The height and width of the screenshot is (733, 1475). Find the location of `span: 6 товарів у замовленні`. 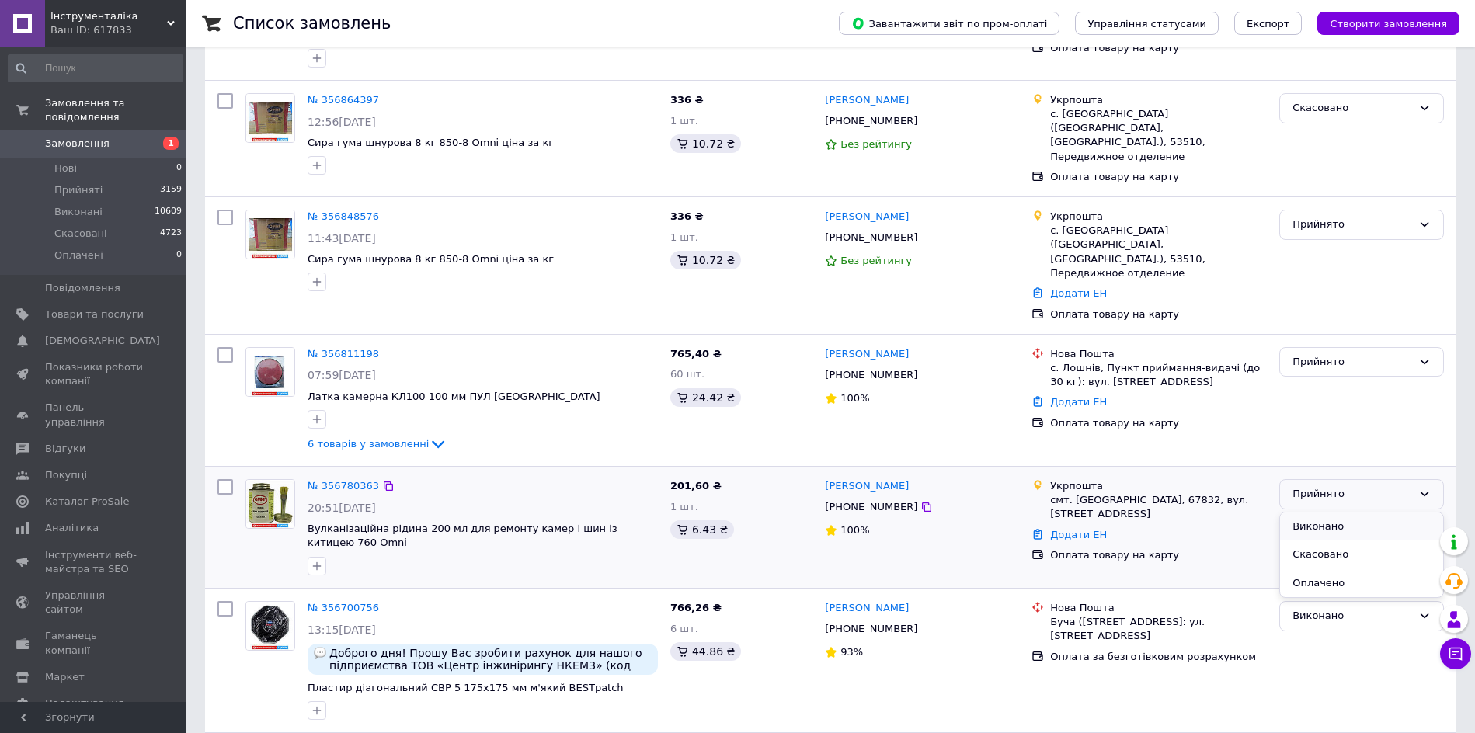

span: 6 товарів у замовленні is located at coordinates (368, 444).